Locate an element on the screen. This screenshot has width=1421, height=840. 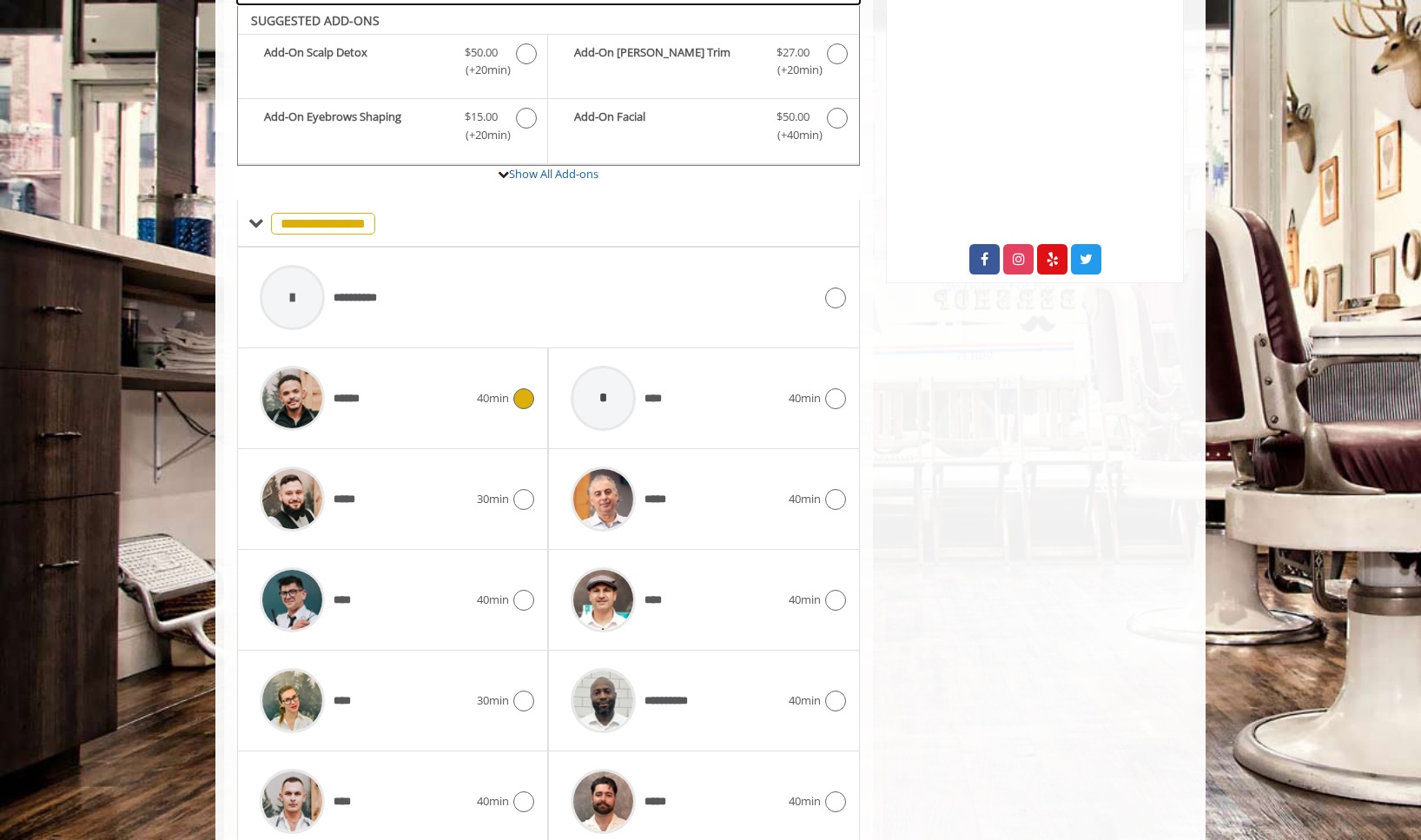
b: Add-On Facial is located at coordinates (666, 126).